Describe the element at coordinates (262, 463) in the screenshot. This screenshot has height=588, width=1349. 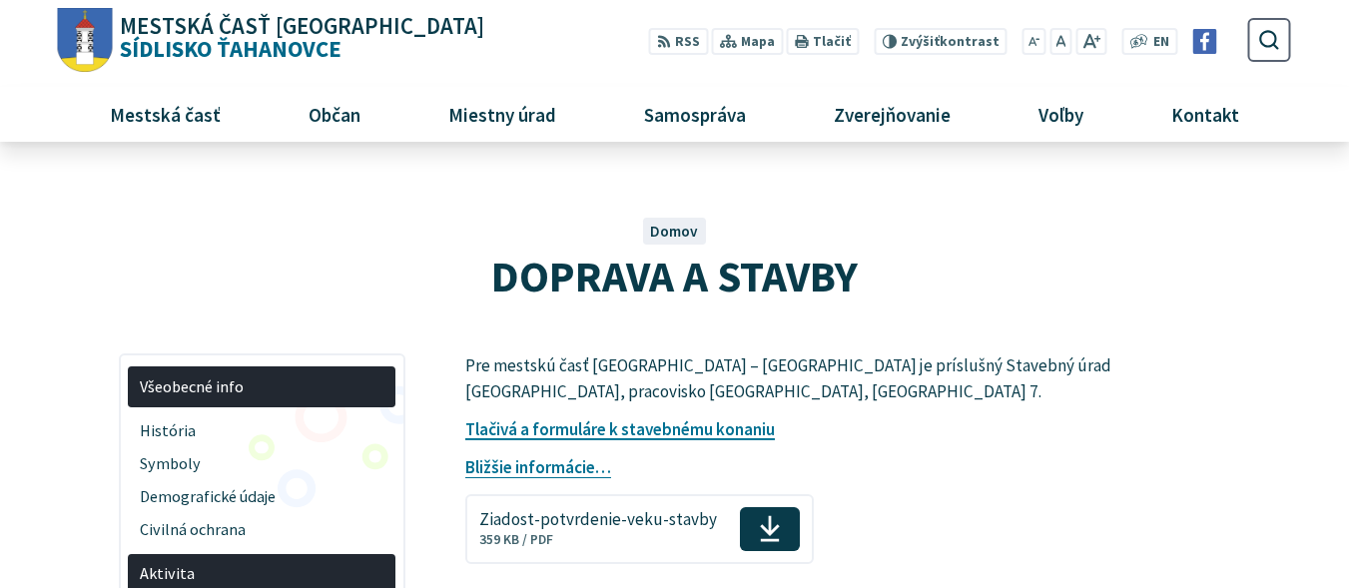
I see `span: Symboly` at that location.